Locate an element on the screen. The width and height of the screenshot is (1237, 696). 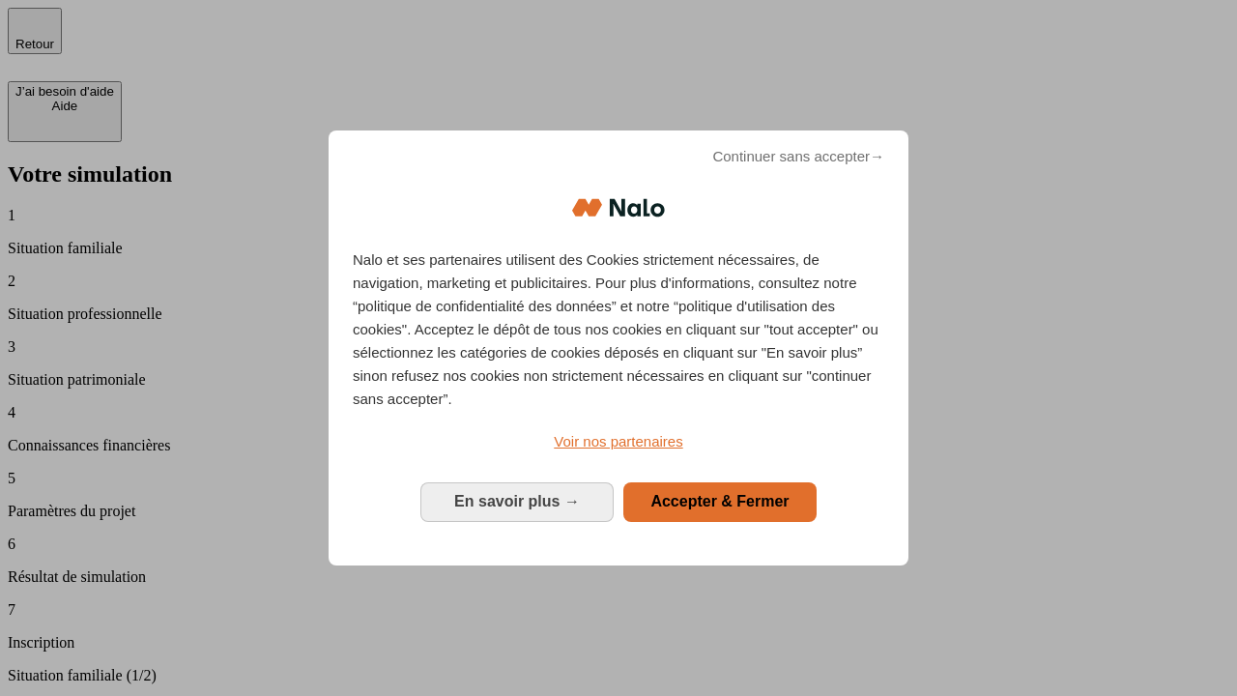
button: En savoir plus: Configurer vos consentements is located at coordinates (517, 502).